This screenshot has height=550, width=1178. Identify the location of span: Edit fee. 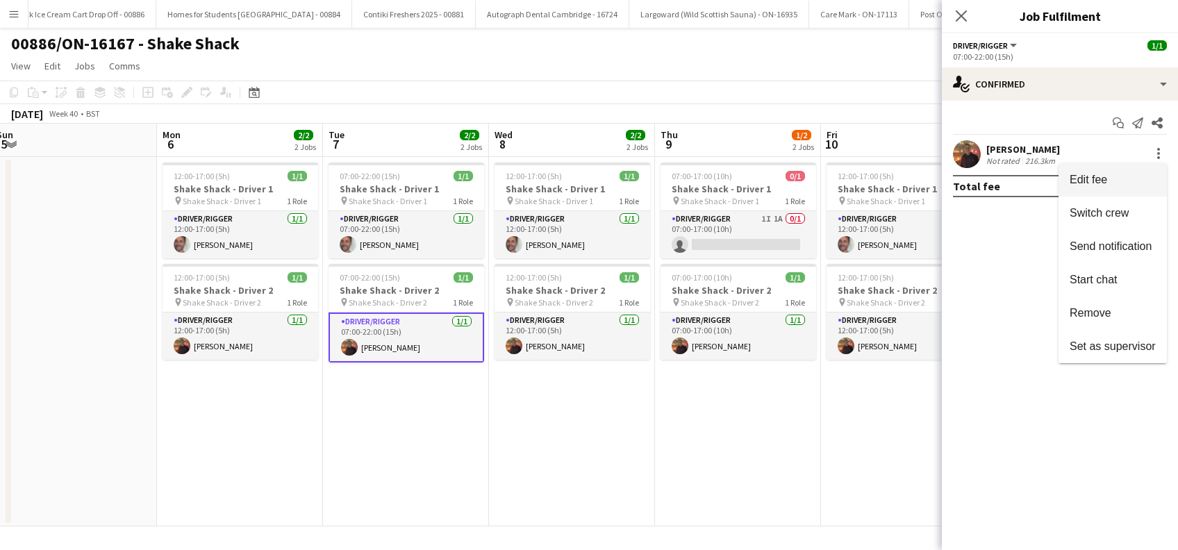
(1088, 179).